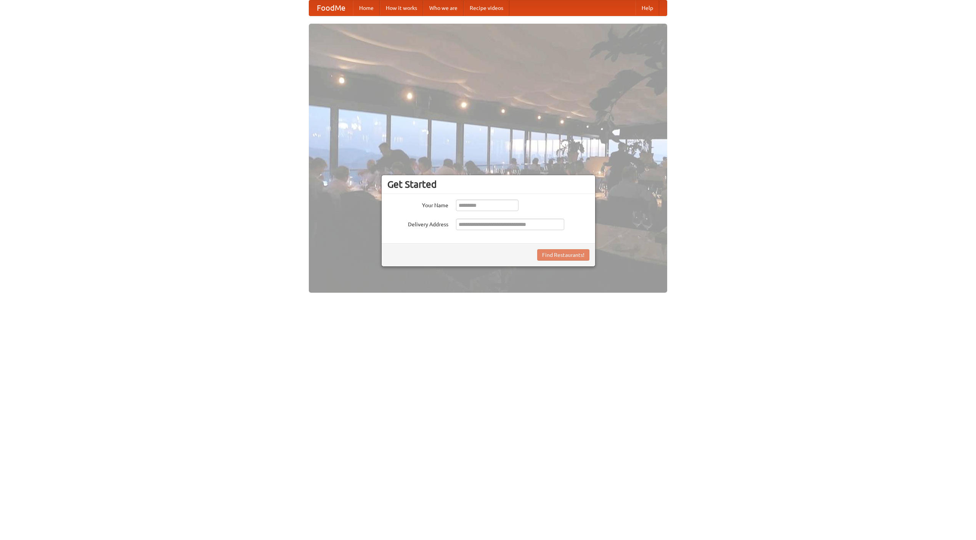 The height and width of the screenshot is (540, 976). What do you see at coordinates (648, 8) in the screenshot?
I see `a: Help` at bounding box center [648, 8].